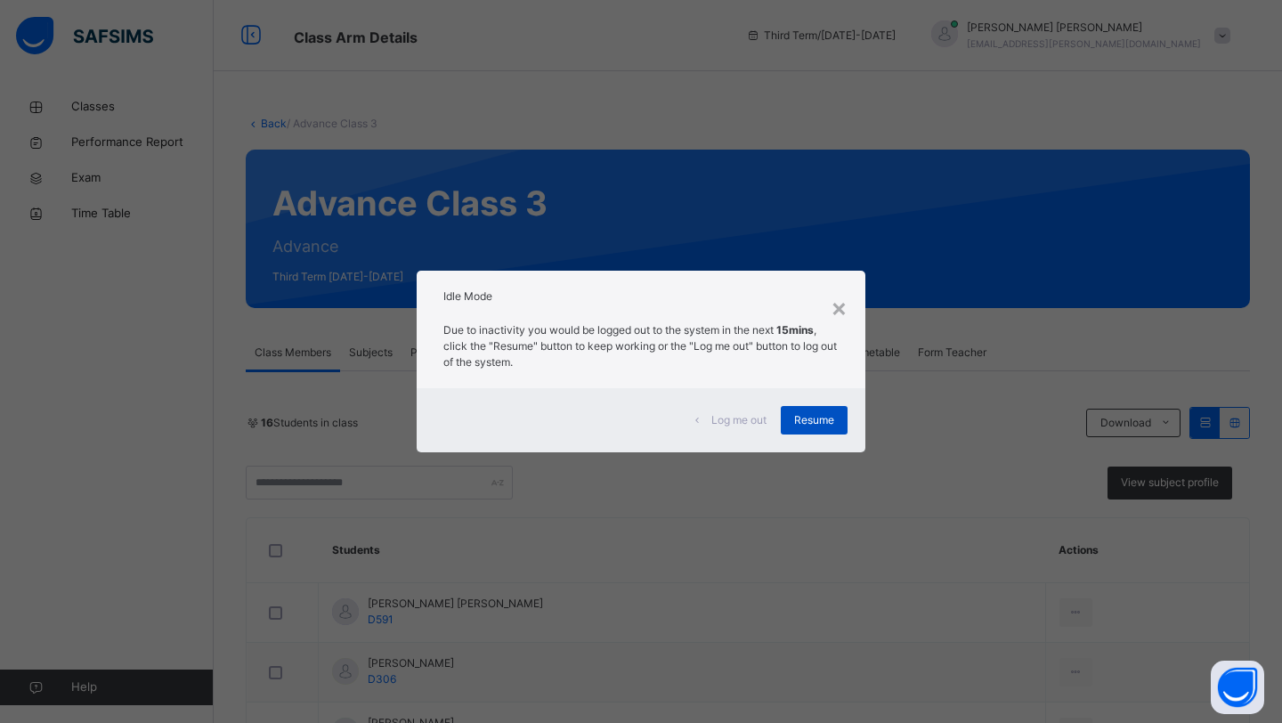  I want to click on span: Log me out, so click(739, 420).